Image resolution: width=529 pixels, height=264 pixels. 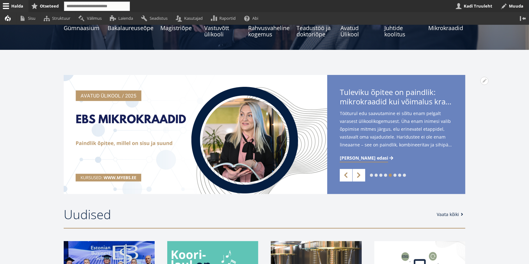 I want to click on span: Tööturul edu saavutamine ei sõltu enam pelgalt varasest ülikoolikogemusest. Üha enam inimesi vali..., so click(x=396, y=130).